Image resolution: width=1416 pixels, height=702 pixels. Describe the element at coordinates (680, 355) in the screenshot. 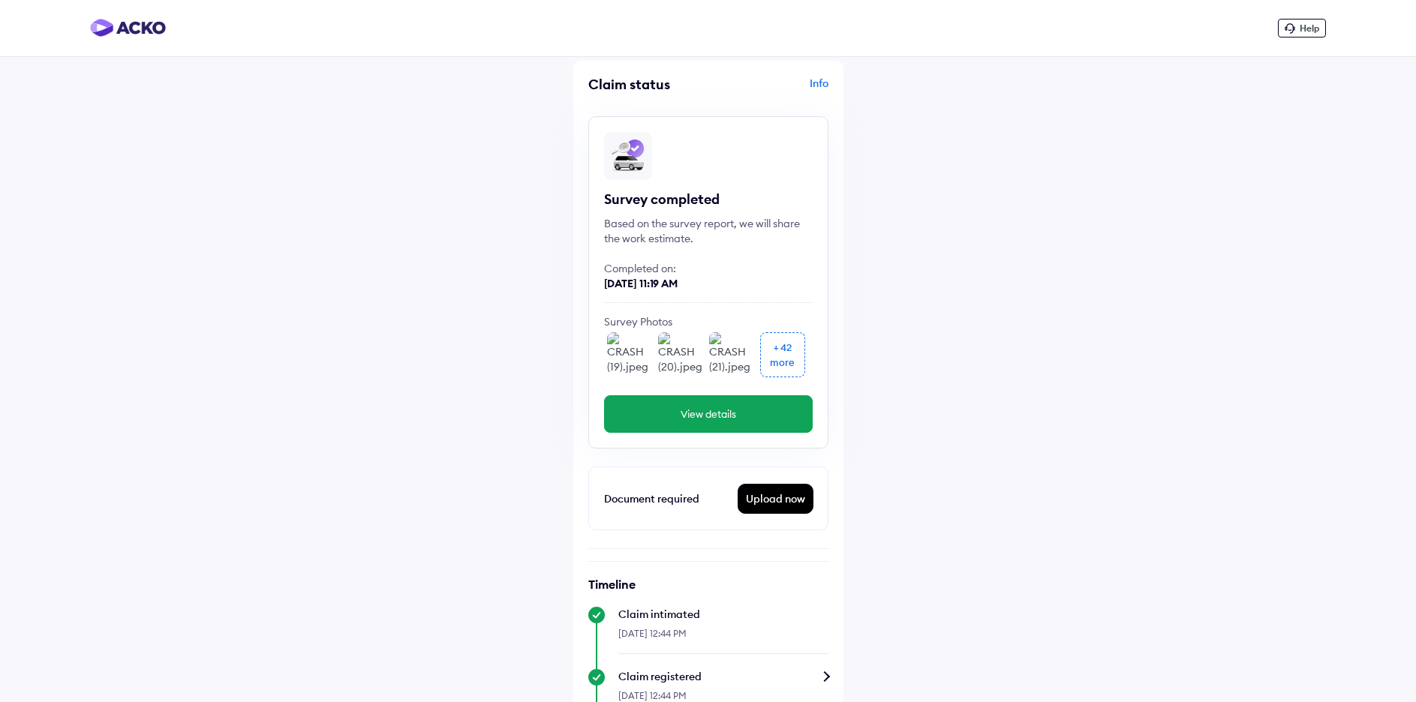

I see `img: CRASH (20).jpeg` at that location.